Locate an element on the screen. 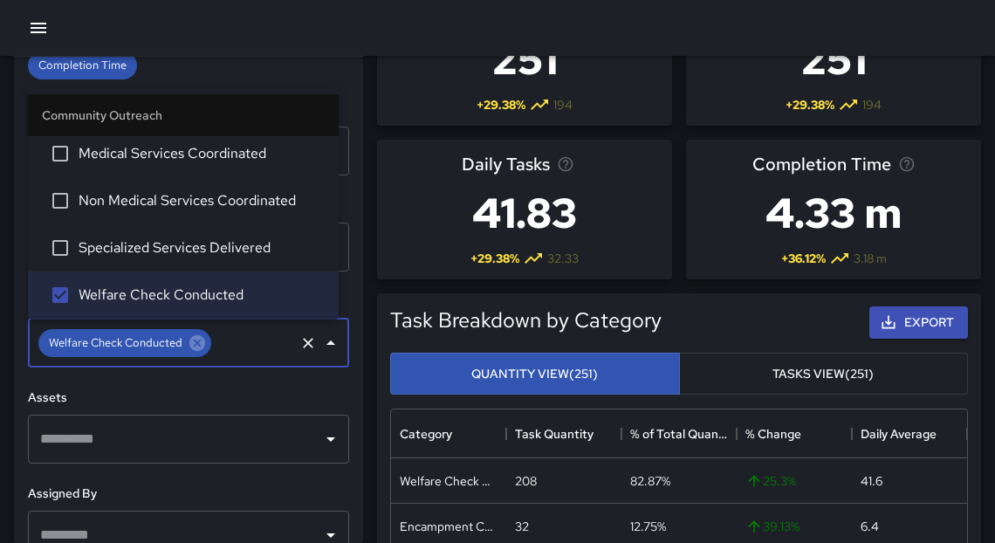 Image resolution: width=995 pixels, height=543 pixels. span: 39.13 % is located at coordinates (773, 527).